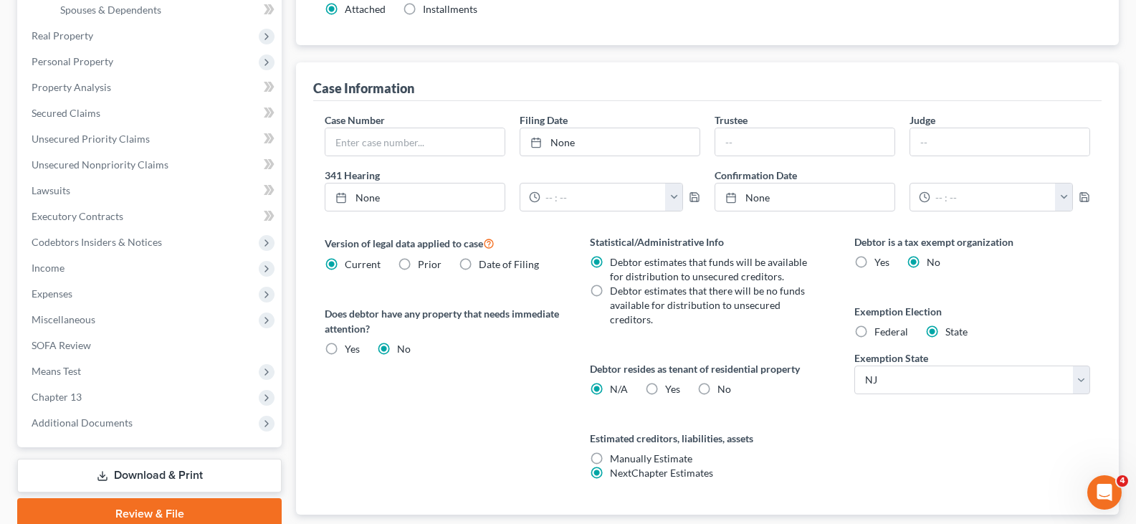  What do you see at coordinates (972, 242) in the screenshot?
I see `label: Debtor is a tax exempt organization` at bounding box center [972, 242].